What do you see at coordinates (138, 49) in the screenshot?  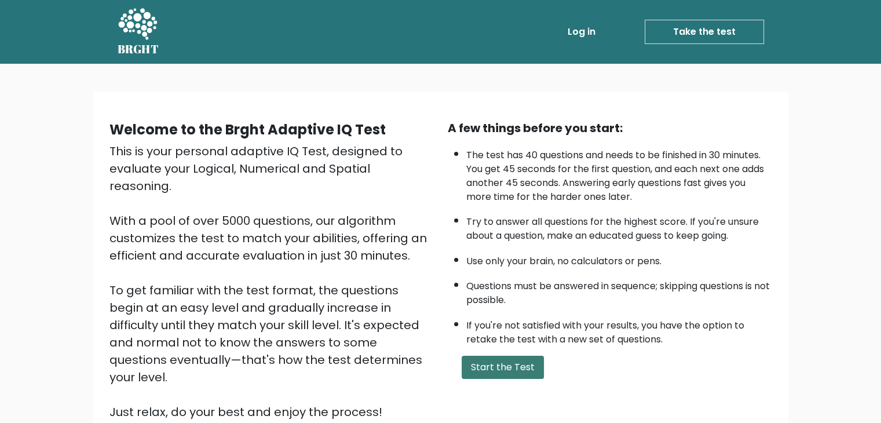 I see `h5: BRGHT` at bounding box center [138, 49].